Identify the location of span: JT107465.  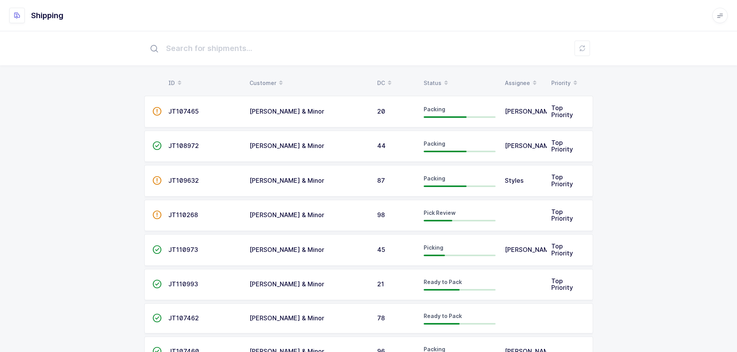
(183, 111).